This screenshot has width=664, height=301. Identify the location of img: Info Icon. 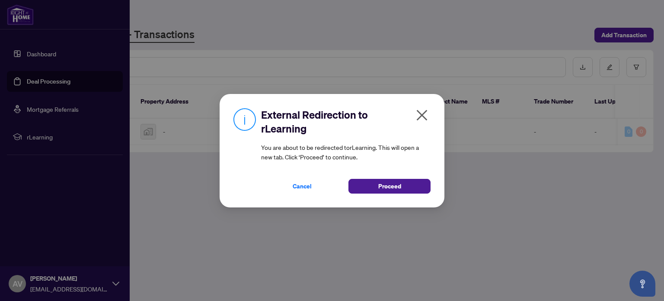
(245, 119).